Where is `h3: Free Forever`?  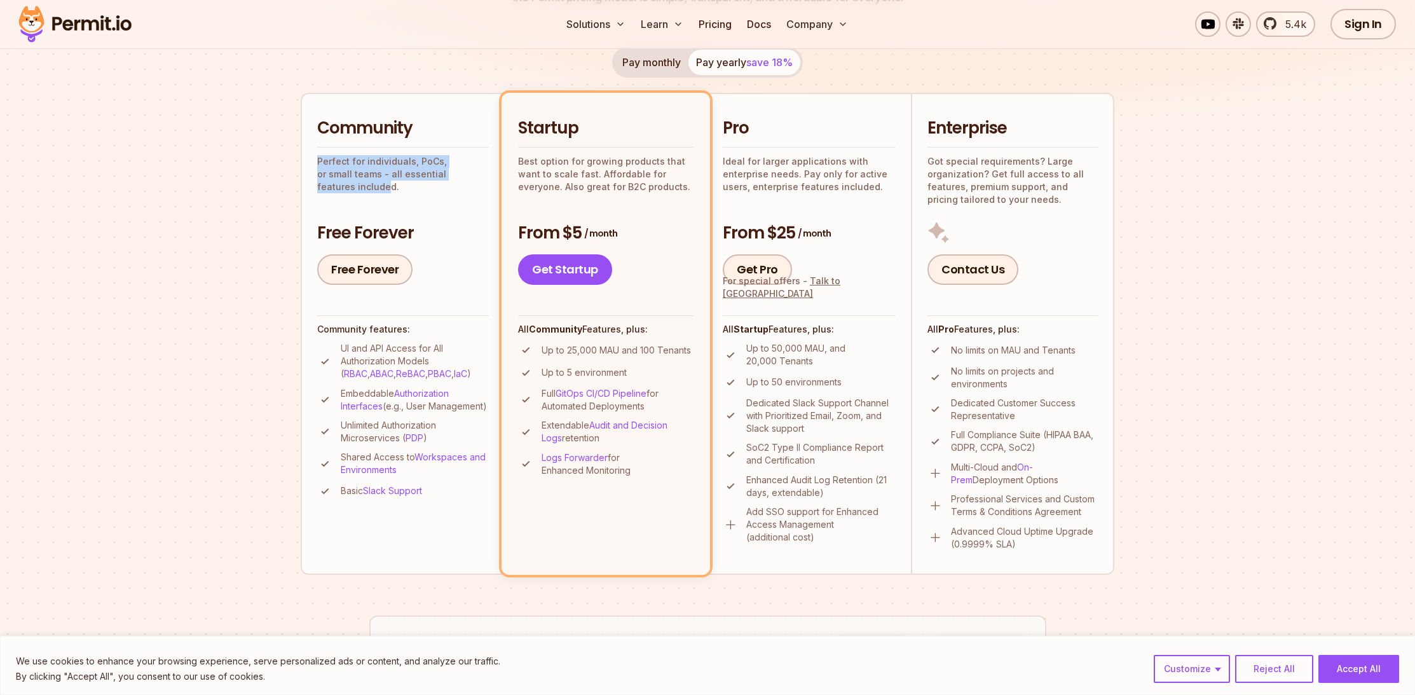 h3: Free Forever is located at coordinates (403, 233).